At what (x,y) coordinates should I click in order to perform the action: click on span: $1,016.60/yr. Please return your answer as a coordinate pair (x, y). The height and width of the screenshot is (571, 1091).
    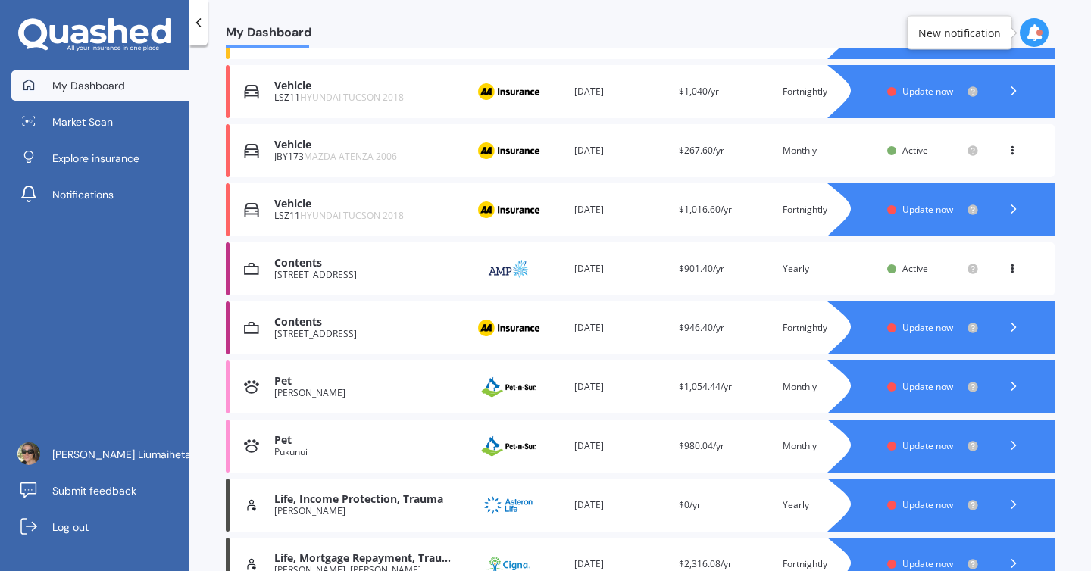
    Looking at the image, I should click on (705, 209).